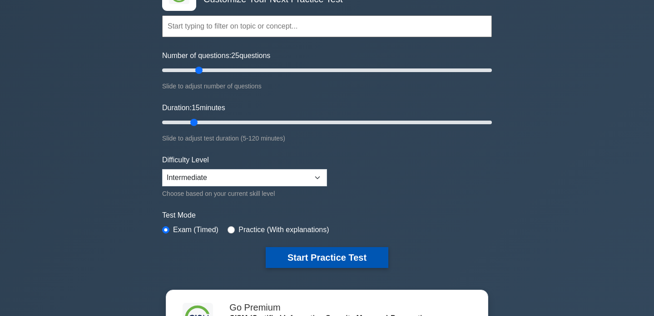  What do you see at coordinates (327, 26) in the screenshot?
I see `input: Start typing to filter on topic or concept...` at bounding box center [327, 26].